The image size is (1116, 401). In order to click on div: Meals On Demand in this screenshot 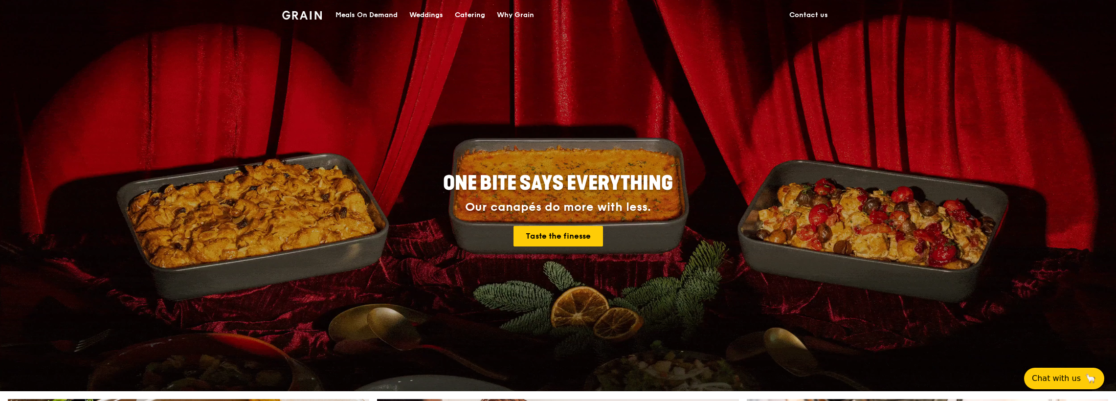, I will do `click(366, 15)`.